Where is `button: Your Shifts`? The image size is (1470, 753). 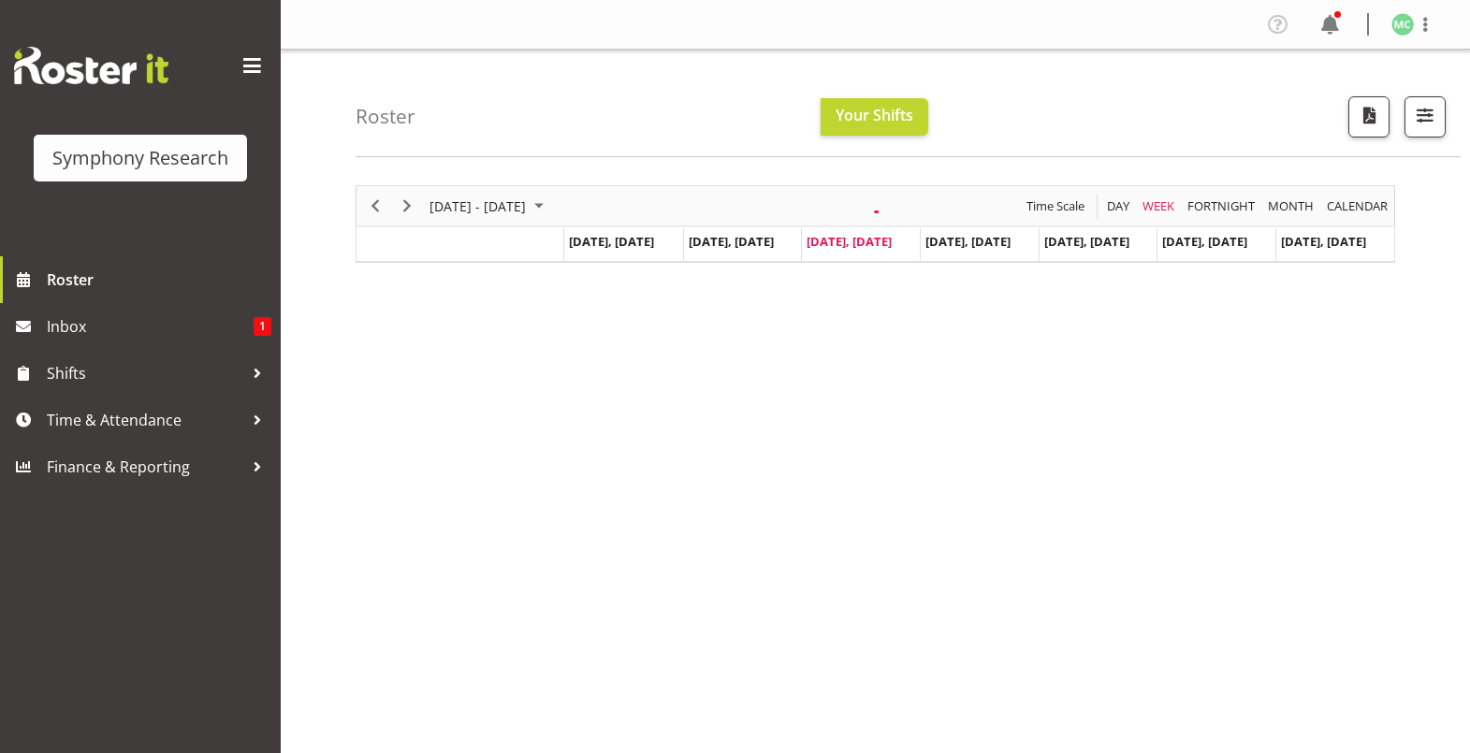
button: Your Shifts is located at coordinates (874, 117).